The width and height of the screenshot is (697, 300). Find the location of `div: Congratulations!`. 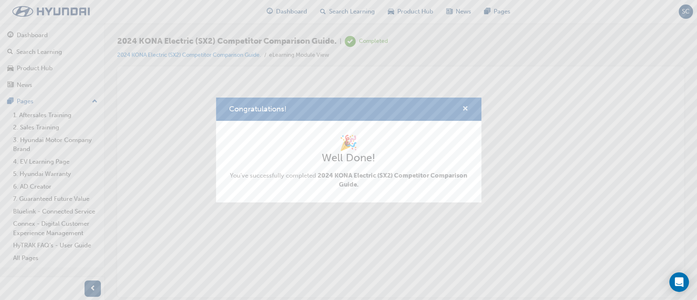

div: Congratulations! is located at coordinates (349, 150).